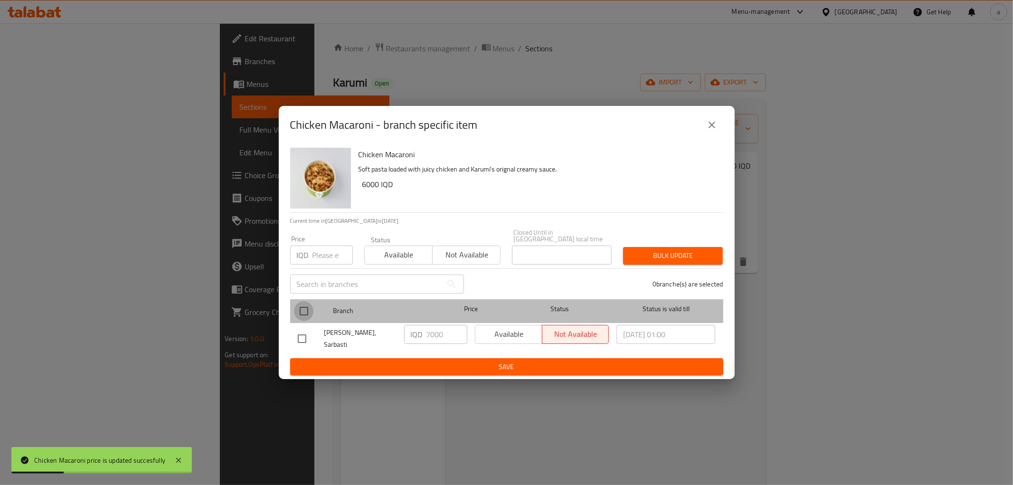 This screenshot has width=1013, height=485. Describe the element at coordinates (384, 125) in the screenshot. I see `h2: Chicken Macaroni - branch specific item` at that location.